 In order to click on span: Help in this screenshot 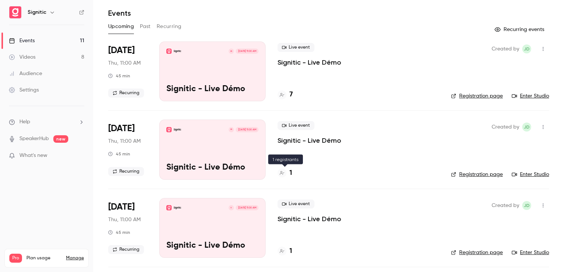, I will do `click(25, 122)`.